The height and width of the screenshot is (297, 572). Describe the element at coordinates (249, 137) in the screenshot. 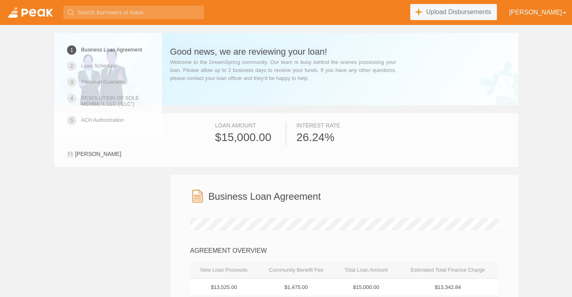

I see `div: $15,000.00` at that location.